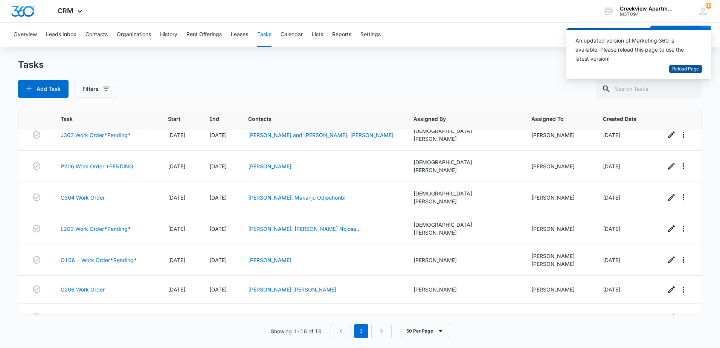 This screenshot has width=720, height=348. I want to click on button: Reports, so click(342, 35).